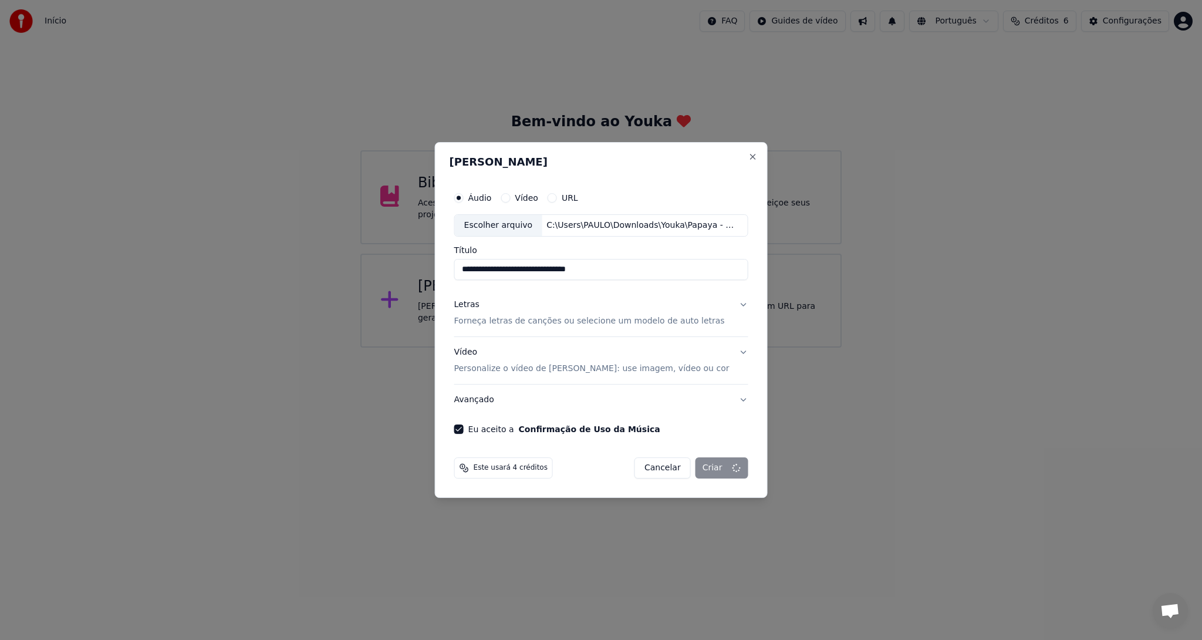 The width and height of the screenshot is (1202, 640). What do you see at coordinates (467, 305) in the screenshot?
I see `div: Letras` at bounding box center [467, 305].